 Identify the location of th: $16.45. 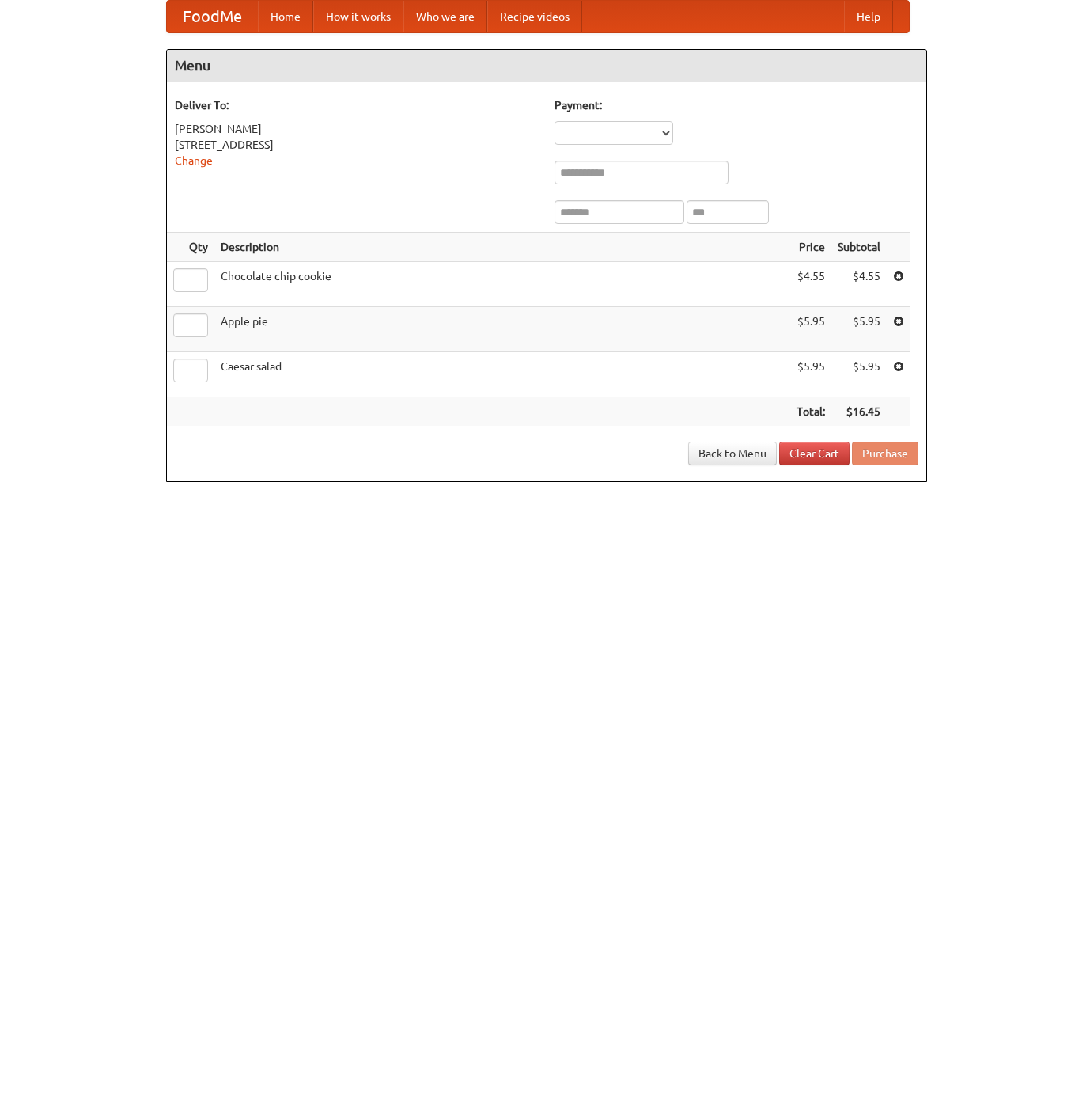
(860, 411).